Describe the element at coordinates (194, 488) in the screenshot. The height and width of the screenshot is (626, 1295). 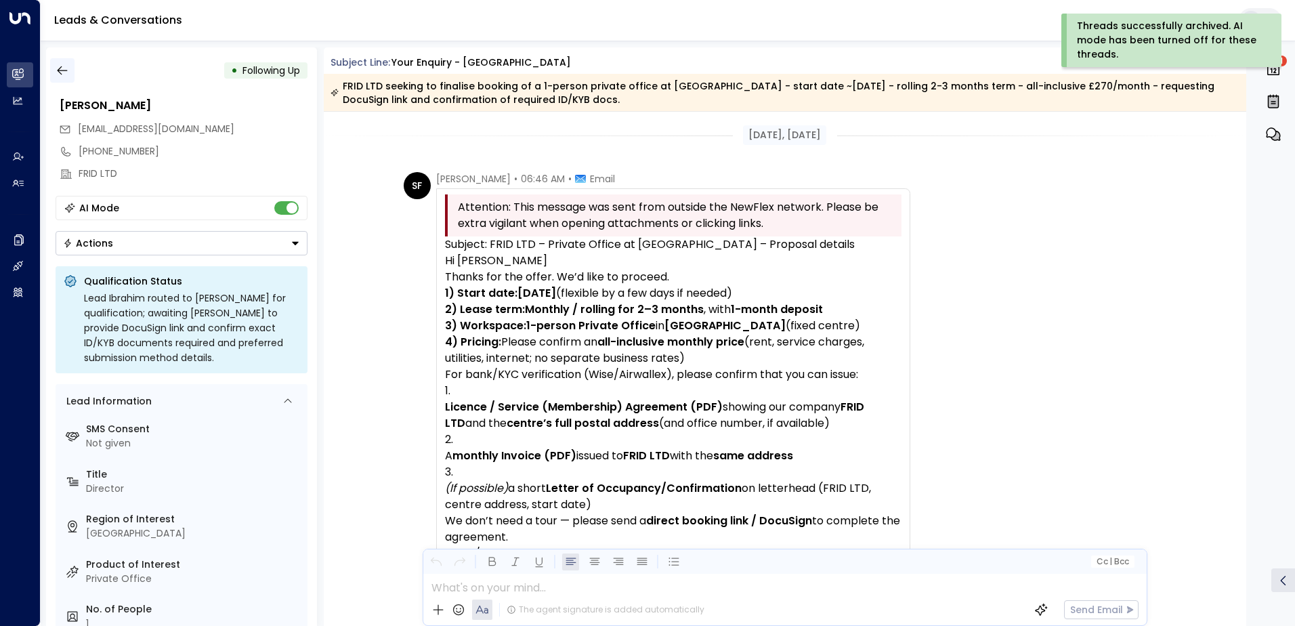
I see `div: Director` at that location.